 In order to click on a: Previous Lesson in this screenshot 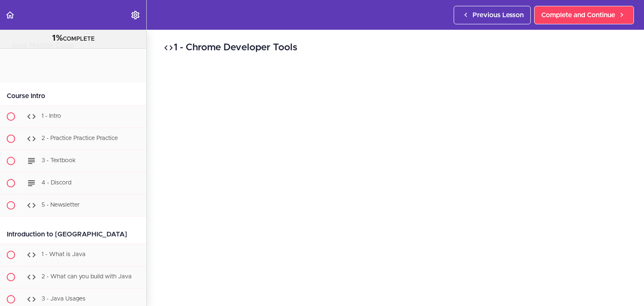, I will do `click(492, 15)`.